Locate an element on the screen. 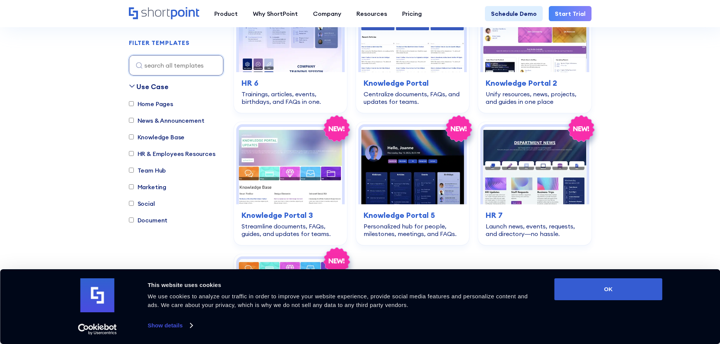 The image size is (720, 344). label: Team Hub is located at coordinates (147, 171).